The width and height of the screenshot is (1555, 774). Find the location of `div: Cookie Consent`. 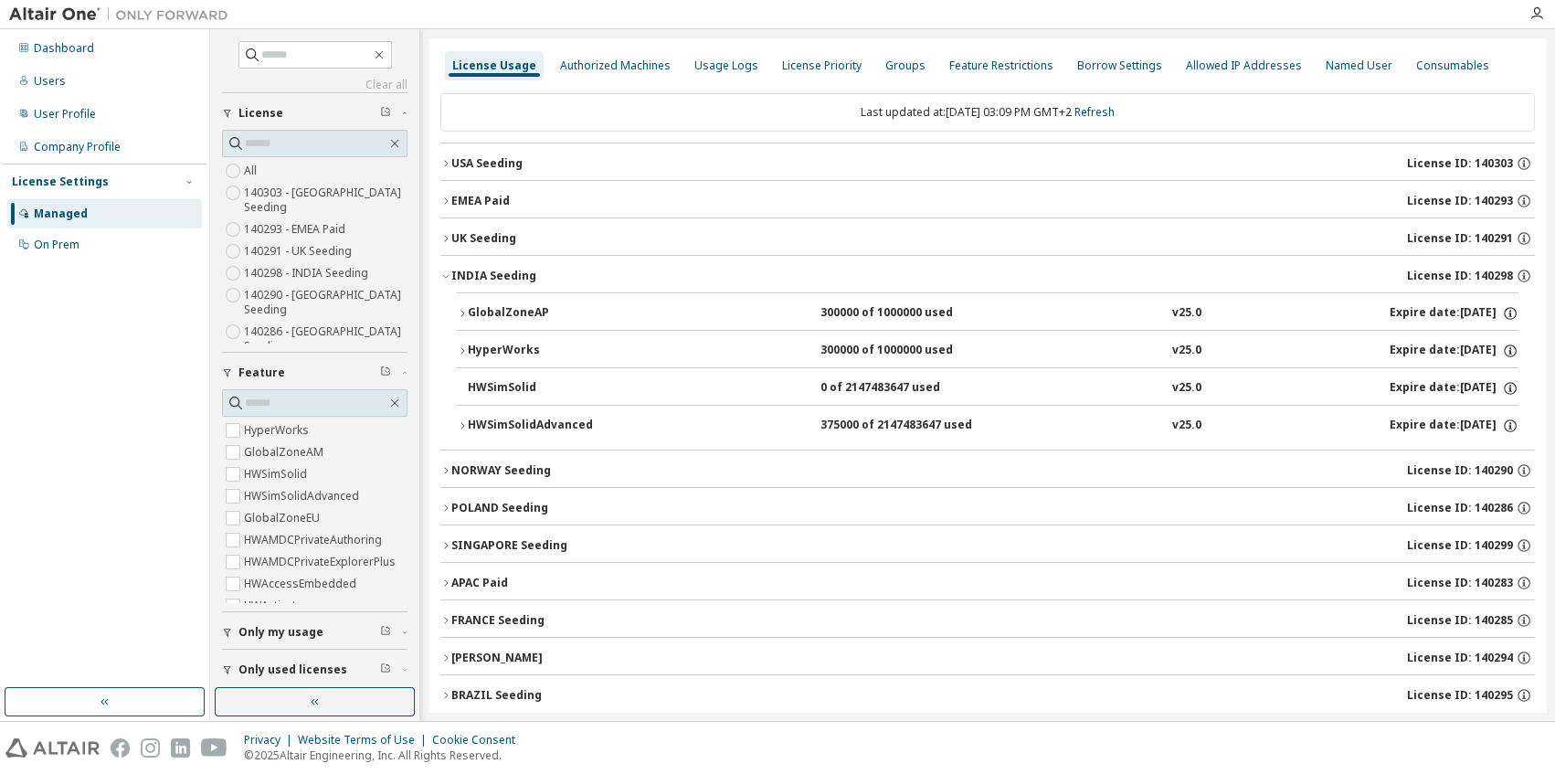

div: Cookie Consent is located at coordinates (479, 740).